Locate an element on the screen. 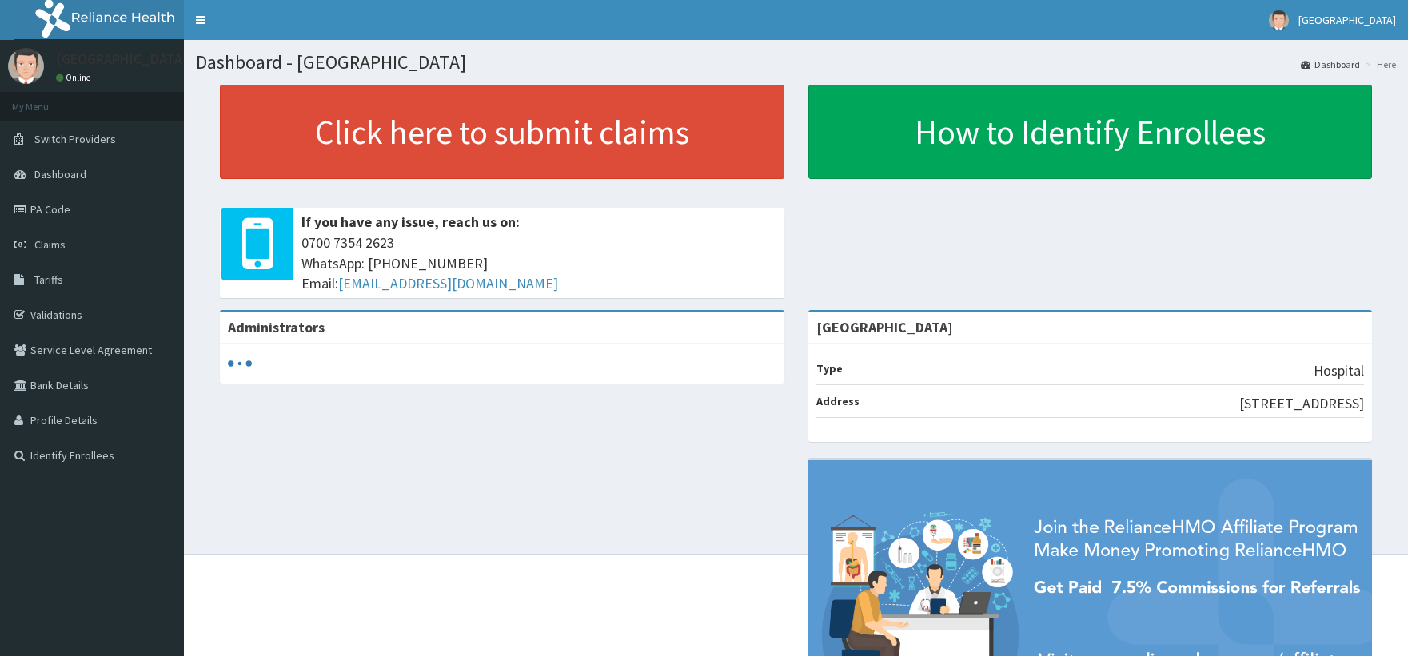 The width and height of the screenshot is (1408, 656). span: Claims is located at coordinates (50, 245).